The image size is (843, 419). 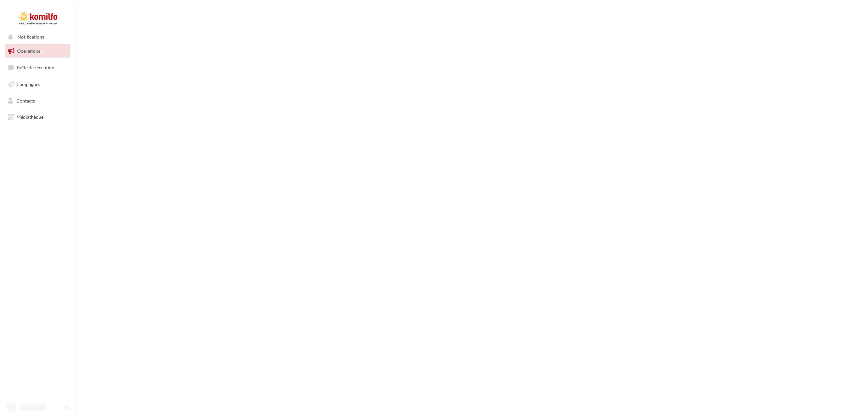 I want to click on span: Opérations, so click(x=29, y=51).